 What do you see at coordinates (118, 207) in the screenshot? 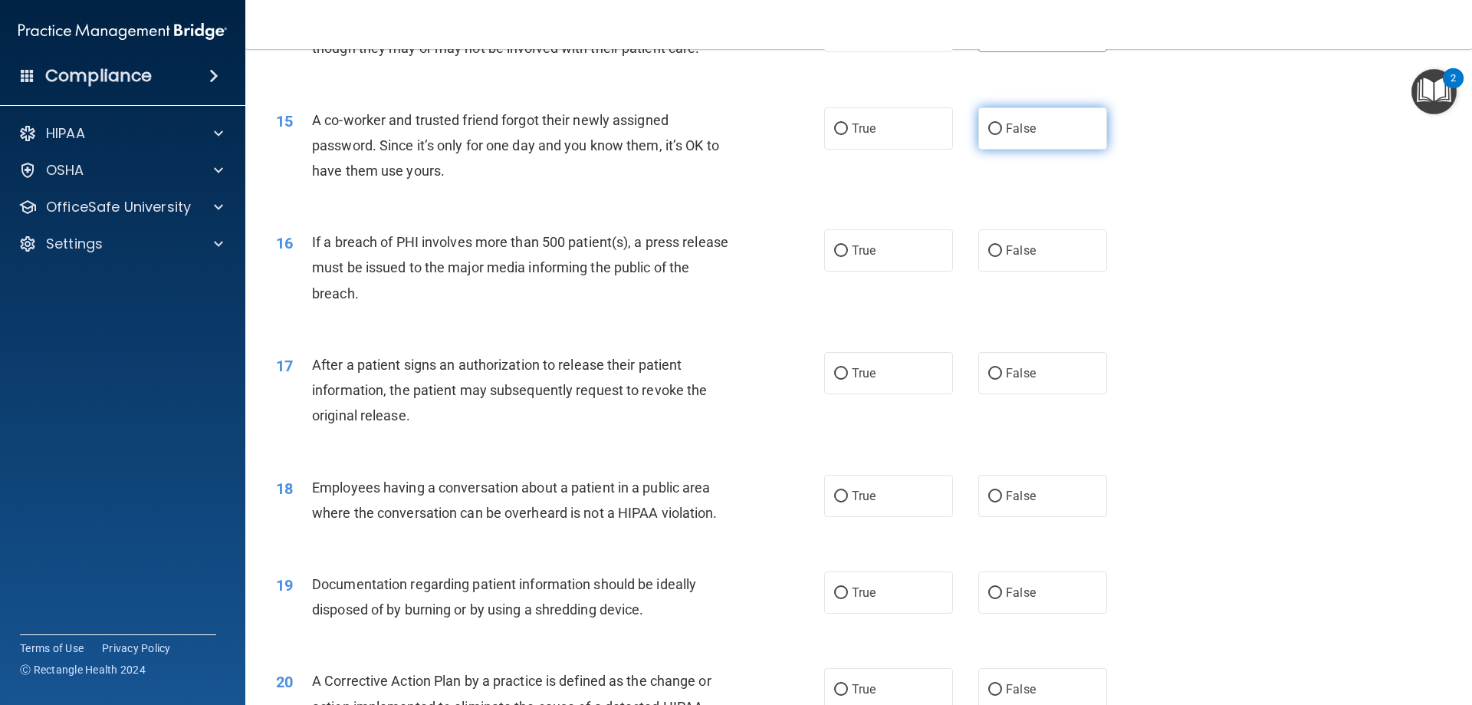
I see `p: OfficeSafe University` at bounding box center [118, 207].